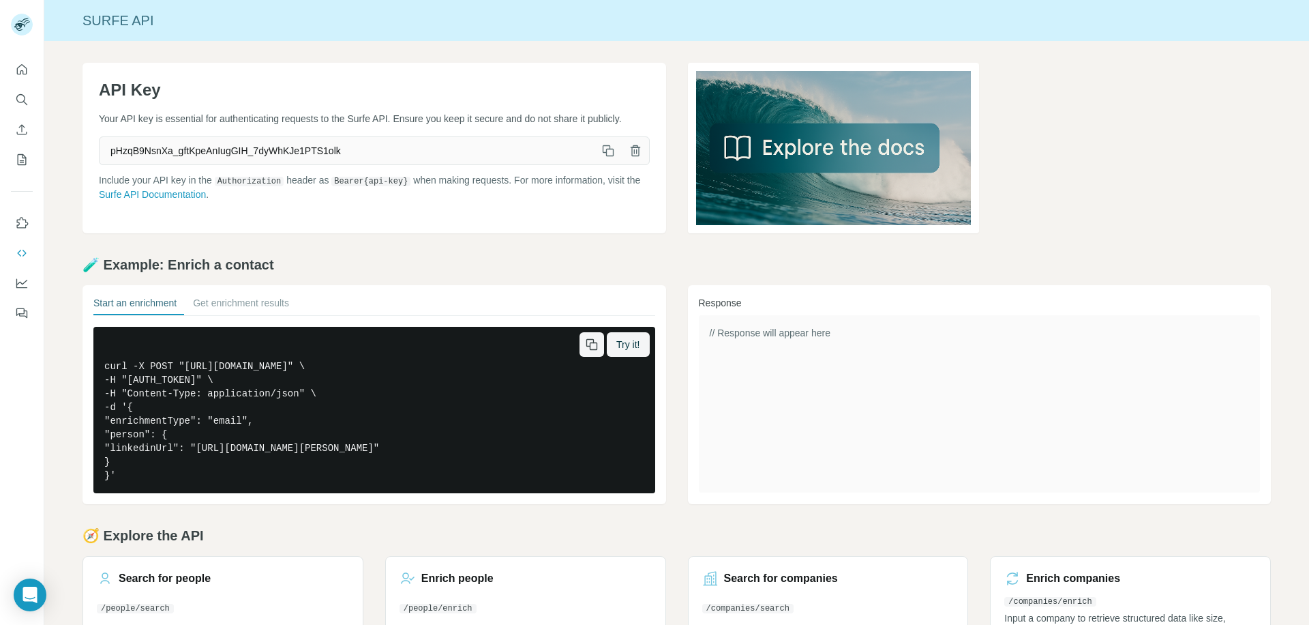 This screenshot has width=1309, height=625. What do you see at coordinates (22, 100) in the screenshot?
I see `button: Search` at bounding box center [22, 100].